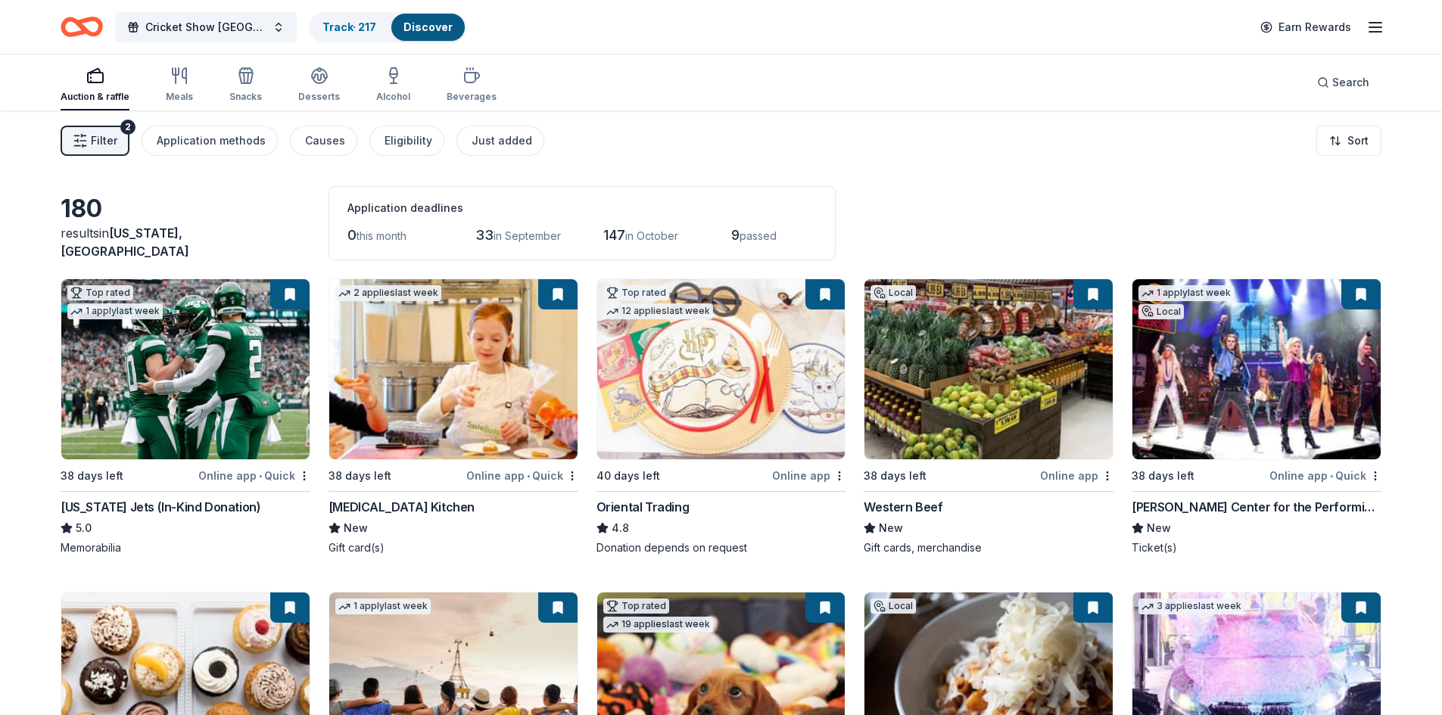  I want to click on div: 40 days left, so click(628, 476).